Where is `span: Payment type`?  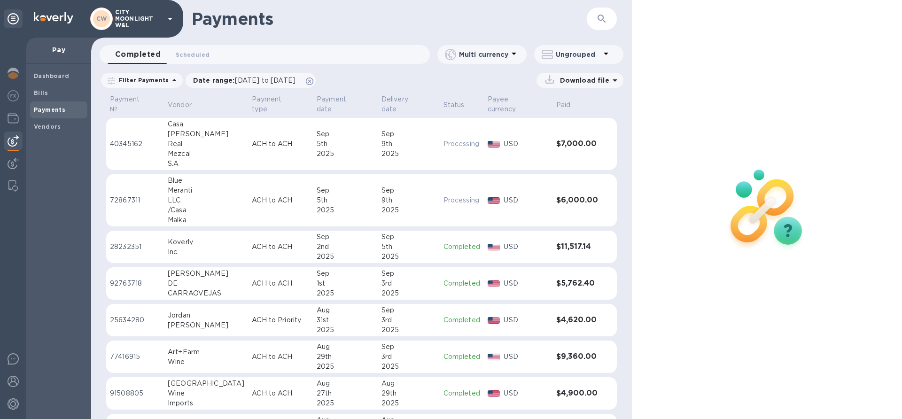
span: Payment type is located at coordinates (280, 104).